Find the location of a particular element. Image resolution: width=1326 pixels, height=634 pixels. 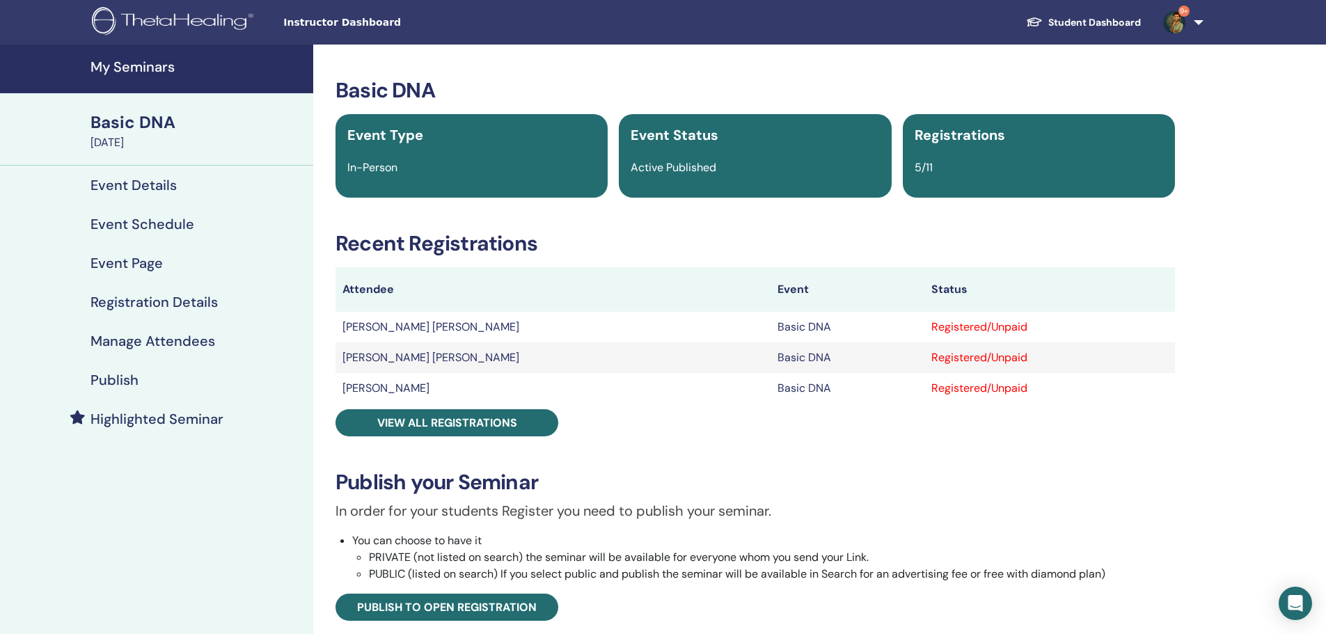

h4: My Seminars is located at coordinates (198, 67).